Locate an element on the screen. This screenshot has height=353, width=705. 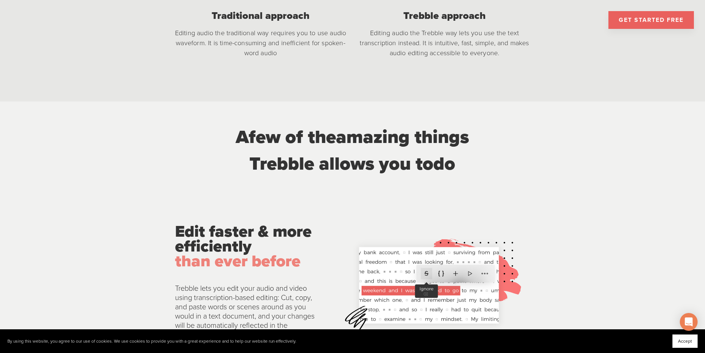
strong: Trebble approach is located at coordinates (445, 16).